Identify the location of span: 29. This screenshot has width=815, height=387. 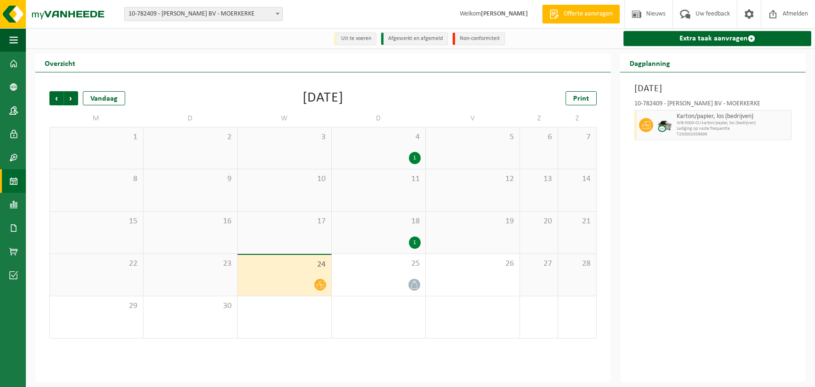
(97, 306).